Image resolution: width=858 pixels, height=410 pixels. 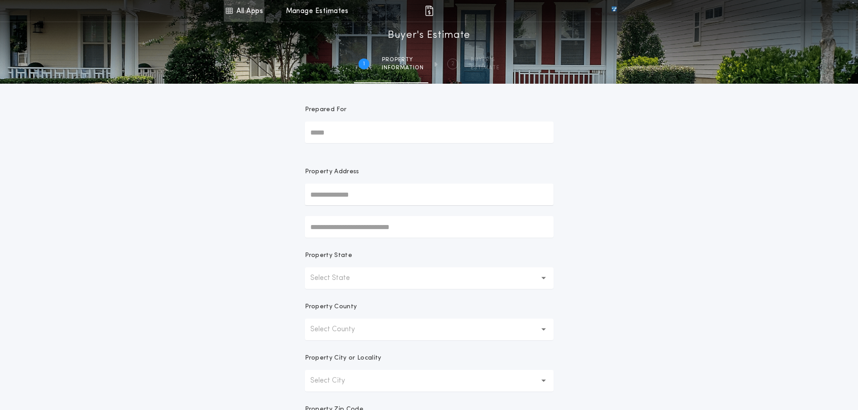 What do you see at coordinates (337, 278) in the screenshot?
I see `p: Select State` at bounding box center [337, 278].